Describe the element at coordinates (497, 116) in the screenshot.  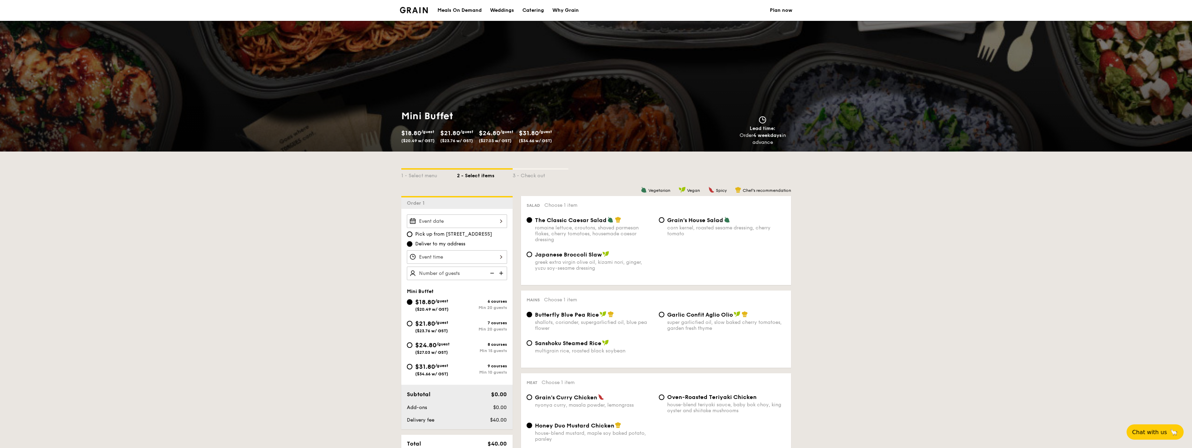
I see `h1: Mini Buffet` at that location.